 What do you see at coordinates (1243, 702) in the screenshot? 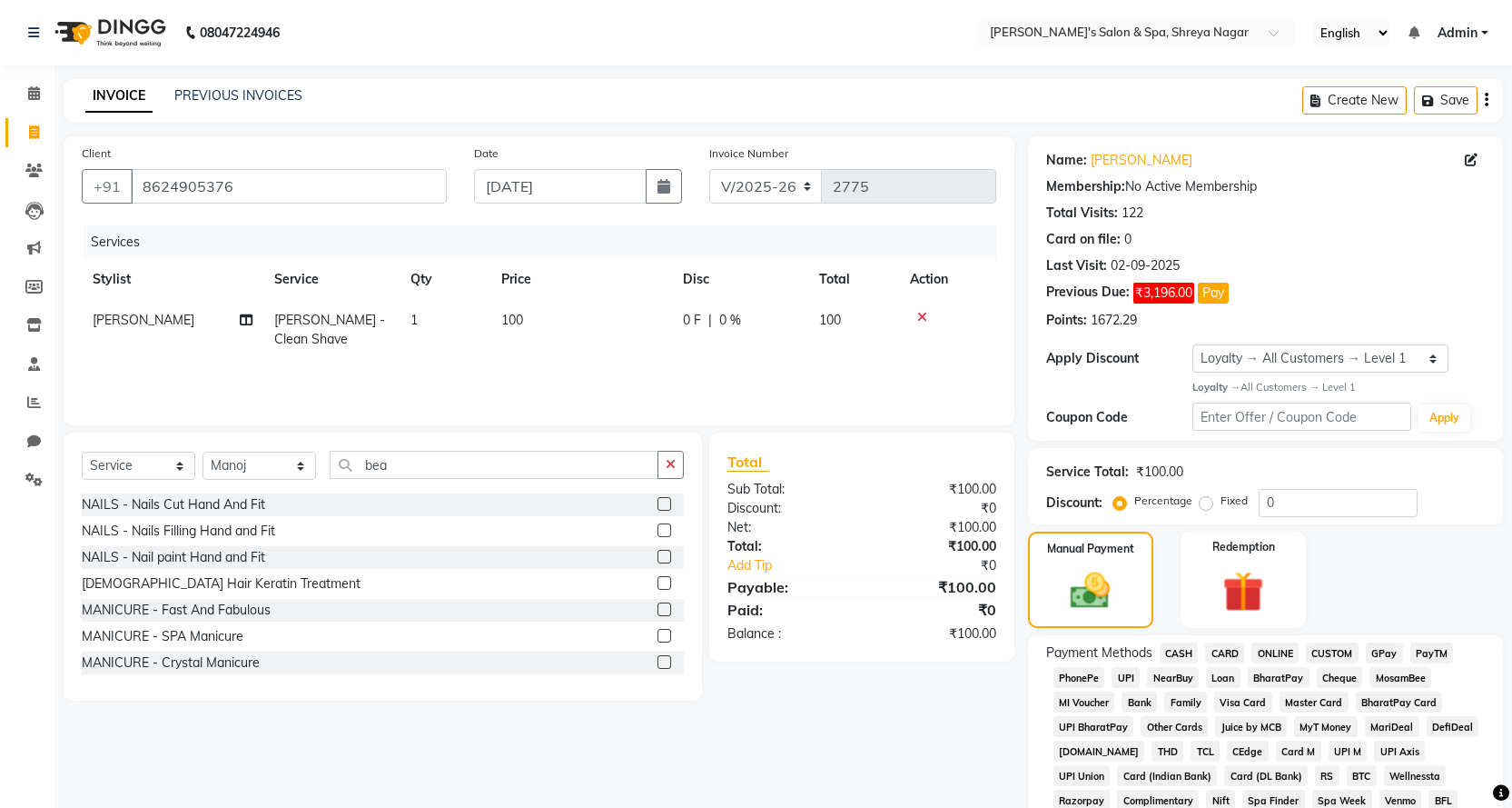
I see `span: Visa Card` at bounding box center [1243, 702].